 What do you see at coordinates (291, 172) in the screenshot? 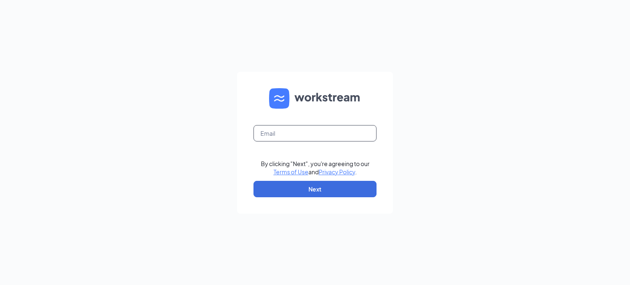
I see `a: Terms of Use` at bounding box center [291, 172].